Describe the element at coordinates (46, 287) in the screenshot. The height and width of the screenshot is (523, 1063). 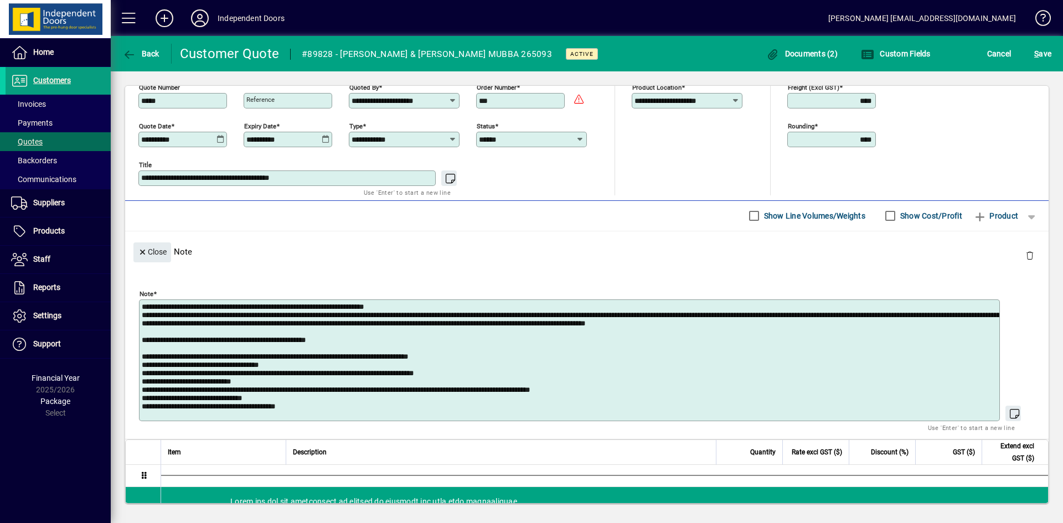
I see `span: Reports` at that location.